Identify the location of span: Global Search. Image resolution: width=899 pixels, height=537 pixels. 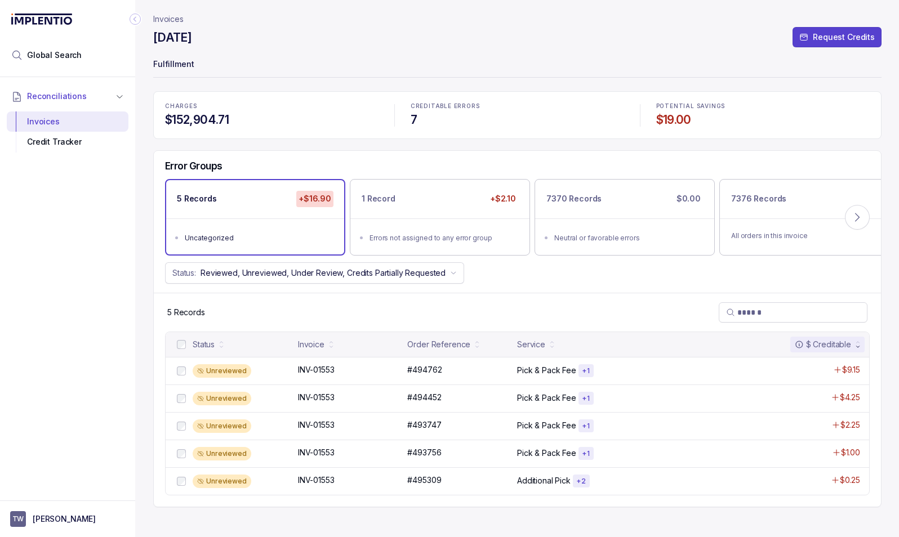
(54, 55).